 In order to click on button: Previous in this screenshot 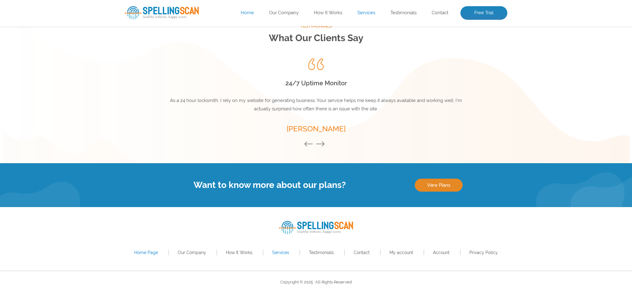, I will do `click(310, 144)`.